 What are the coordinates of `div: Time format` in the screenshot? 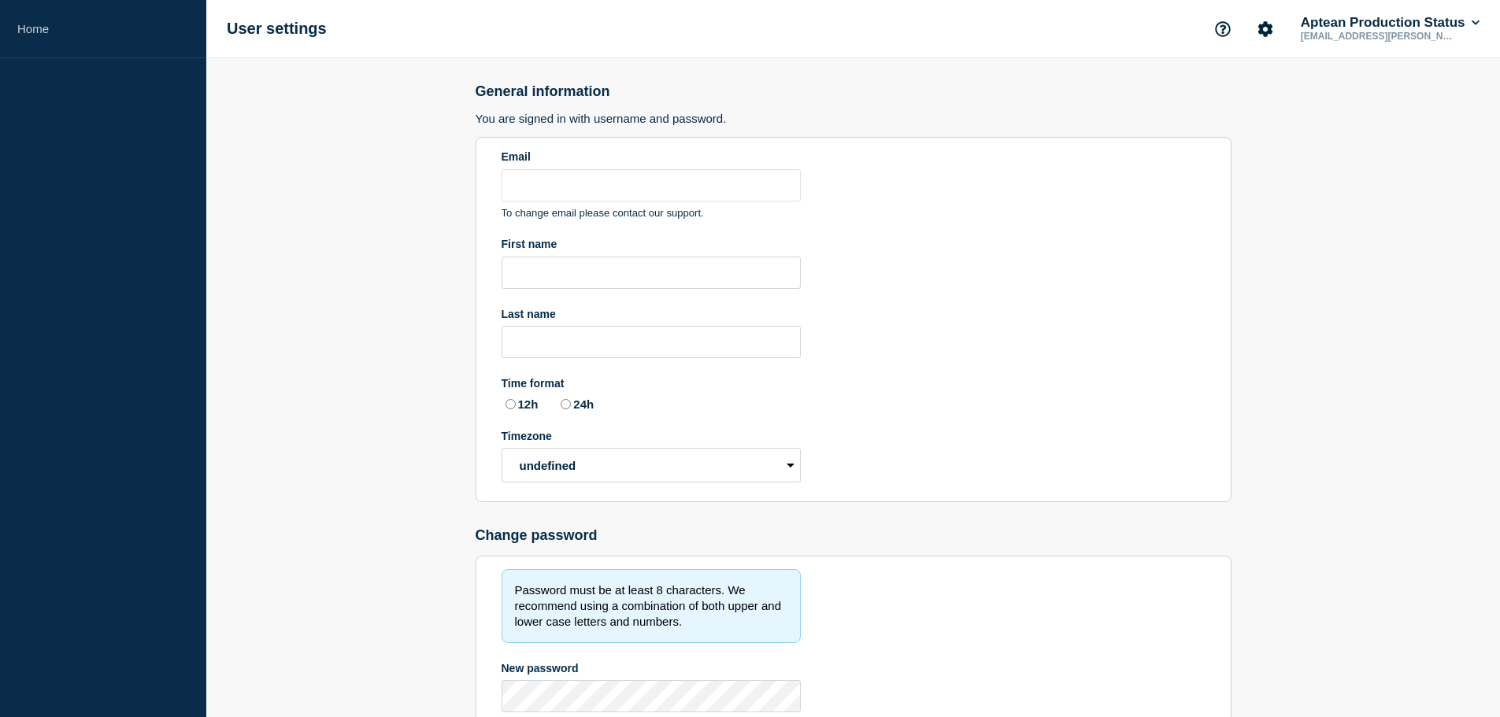 It's located at (651, 383).